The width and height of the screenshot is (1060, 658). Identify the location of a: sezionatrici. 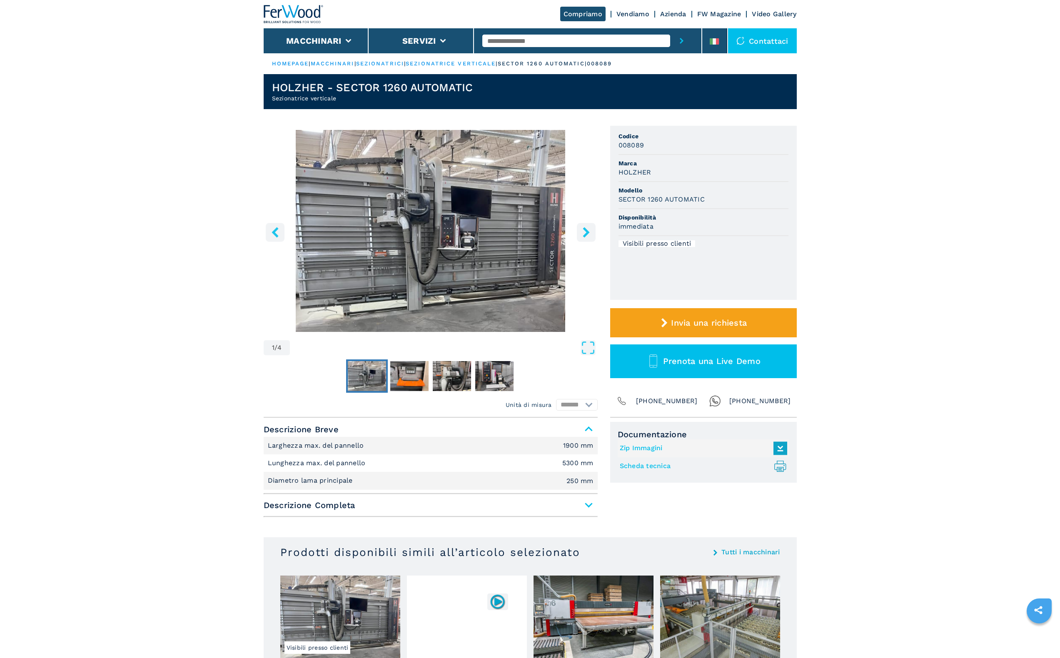
(380, 63).